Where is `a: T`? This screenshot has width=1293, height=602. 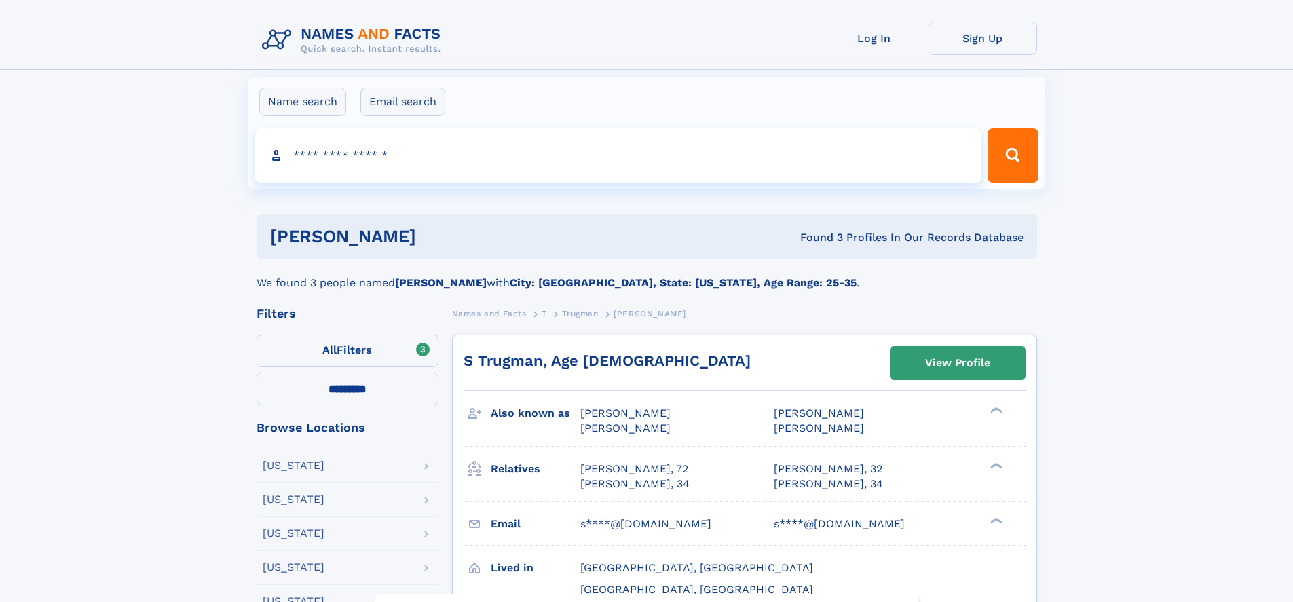 a: T is located at coordinates (544, 313).